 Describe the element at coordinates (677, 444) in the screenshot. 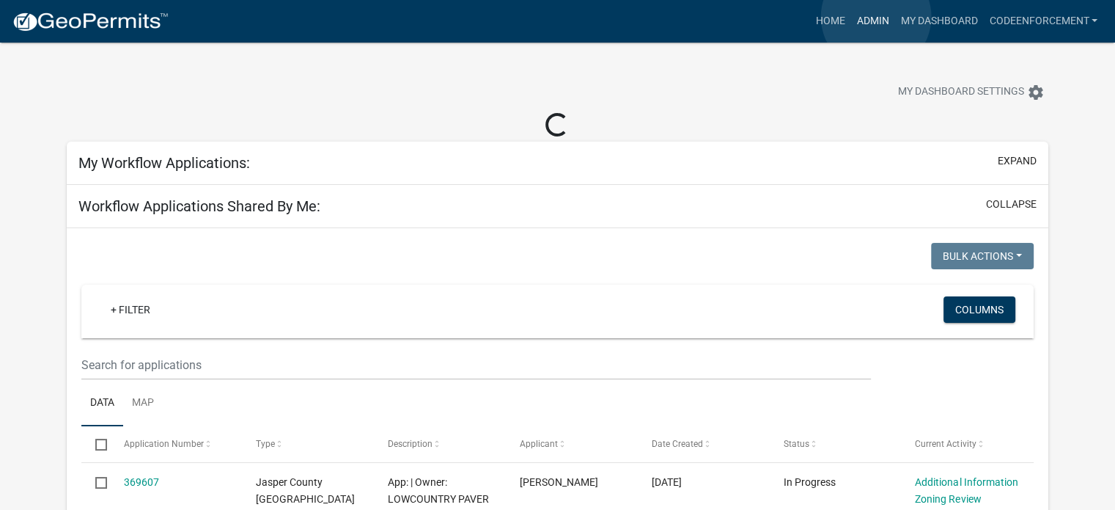

I see `span: Date Created` at that location.